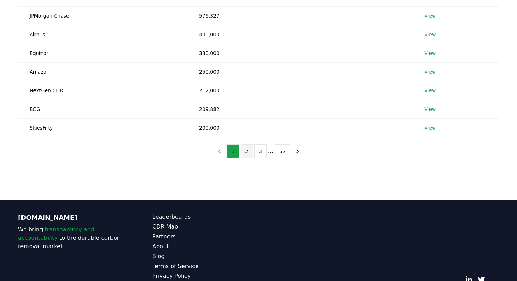 This screenshot has height=281, width=517. Describe the element at coordinates (247, 151) in the screenshot. I see `button: 2` at that location.